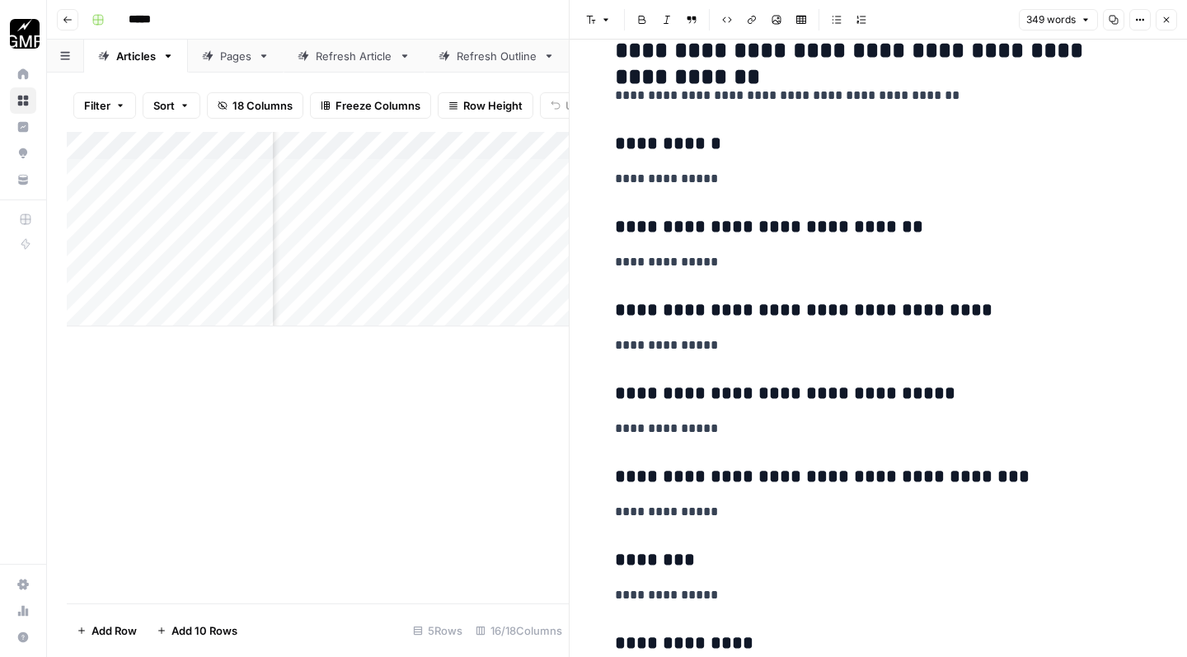 This screenshot has height=657, width=1187. I want to click on span: Sort, so click(164, 106).